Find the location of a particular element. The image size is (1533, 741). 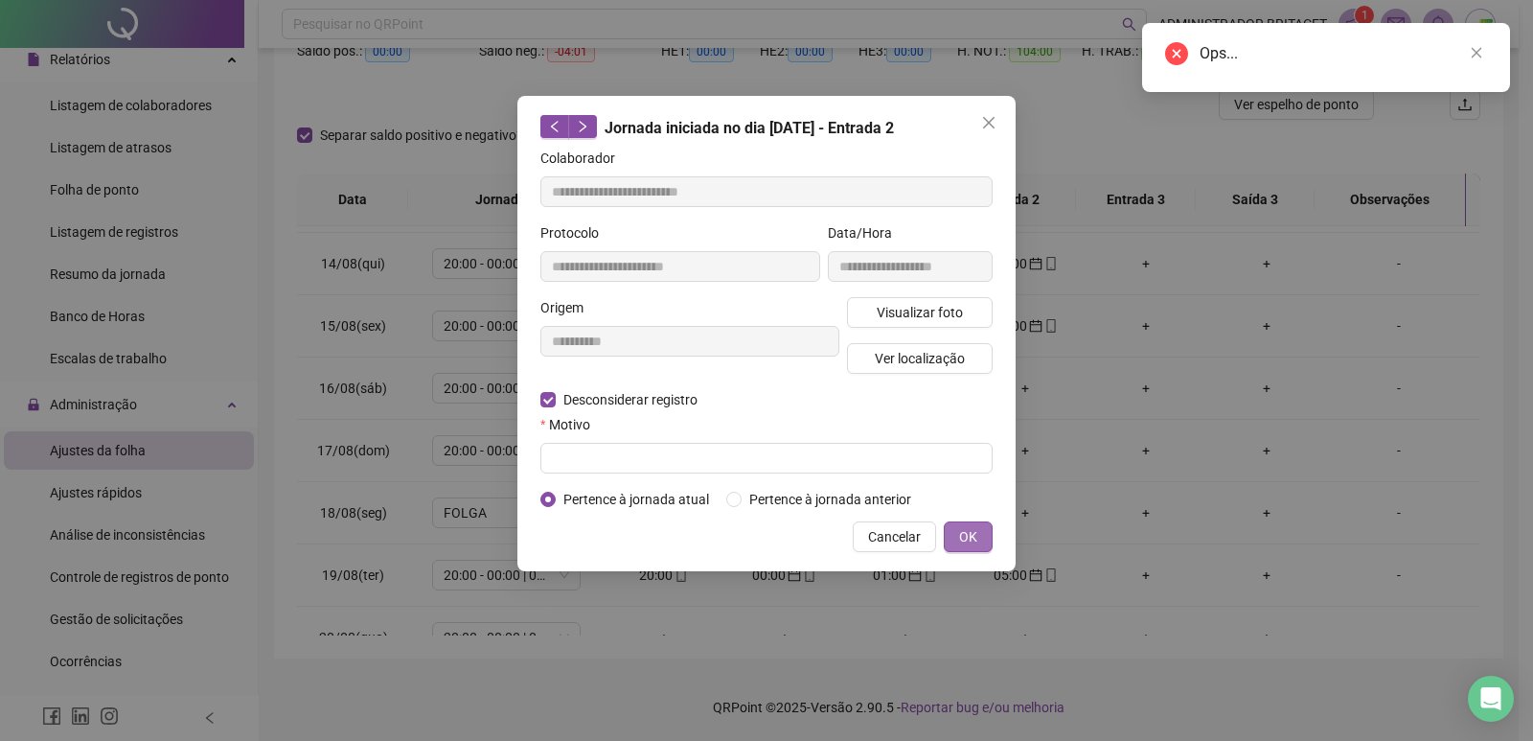

label: Colaborador is located at coordinates (584, 158).